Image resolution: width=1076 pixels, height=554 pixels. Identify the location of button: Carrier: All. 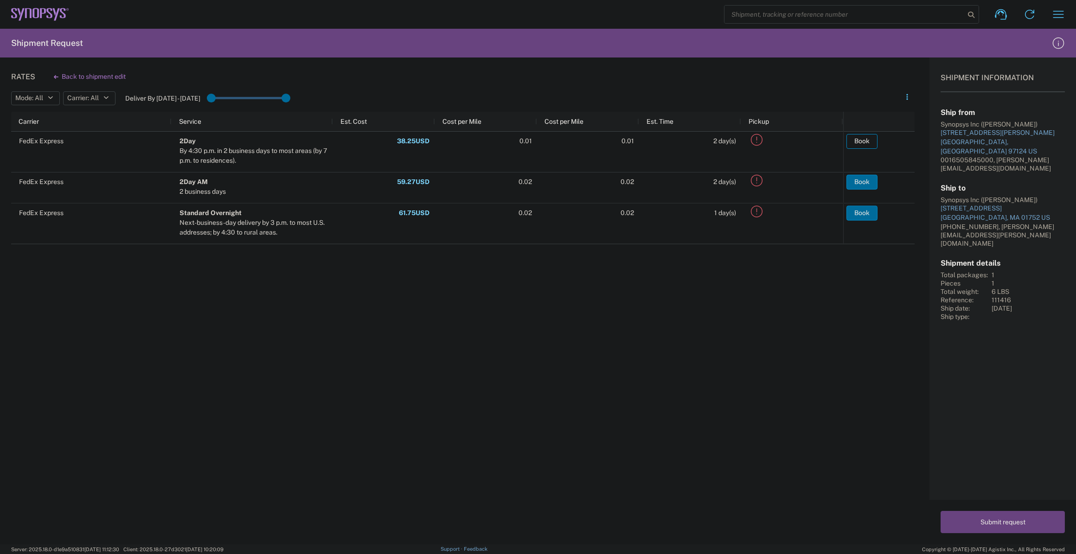
(89, 98).